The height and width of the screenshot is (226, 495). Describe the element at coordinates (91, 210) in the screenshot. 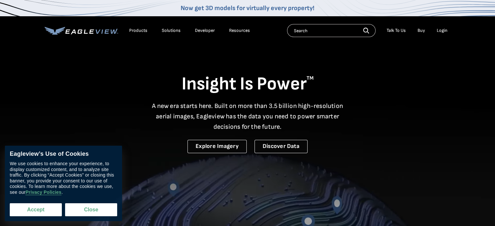

I see `button: Close` at that location.